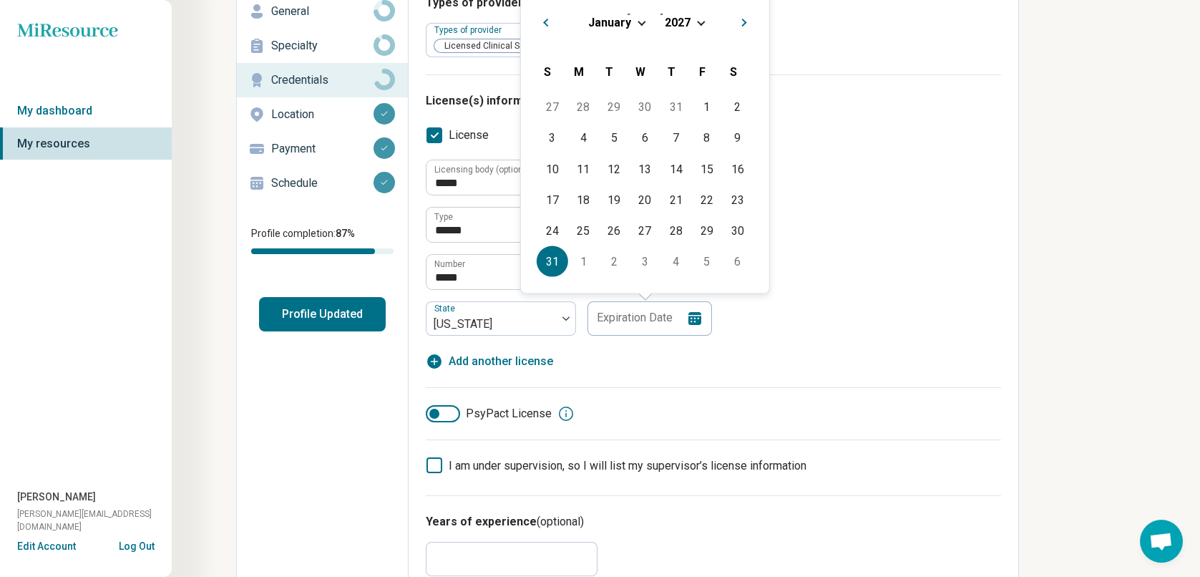 The image size is (1200, 577). I want to click on div: Choose Tuesday, January 26th, 2027, so click(614, 230).